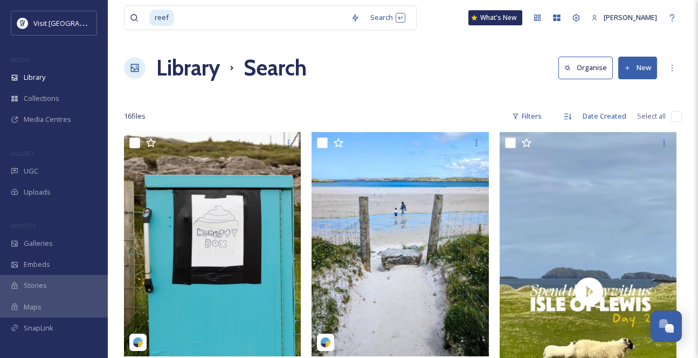 The width and height of the screenshot is (698, 358). What do you see at coordinates (38, 243) in the screenshot?
I see `span: Galleries` at bounding box center [38, 243].